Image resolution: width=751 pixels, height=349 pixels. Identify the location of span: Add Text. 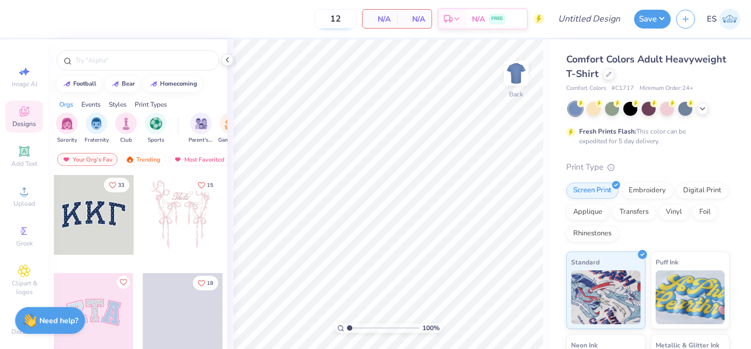
(24, 164).